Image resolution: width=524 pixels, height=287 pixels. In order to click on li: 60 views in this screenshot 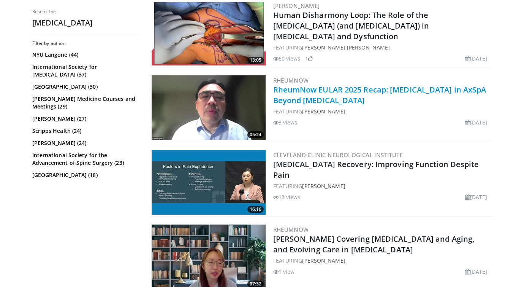, I will do `click(287, 58)`.